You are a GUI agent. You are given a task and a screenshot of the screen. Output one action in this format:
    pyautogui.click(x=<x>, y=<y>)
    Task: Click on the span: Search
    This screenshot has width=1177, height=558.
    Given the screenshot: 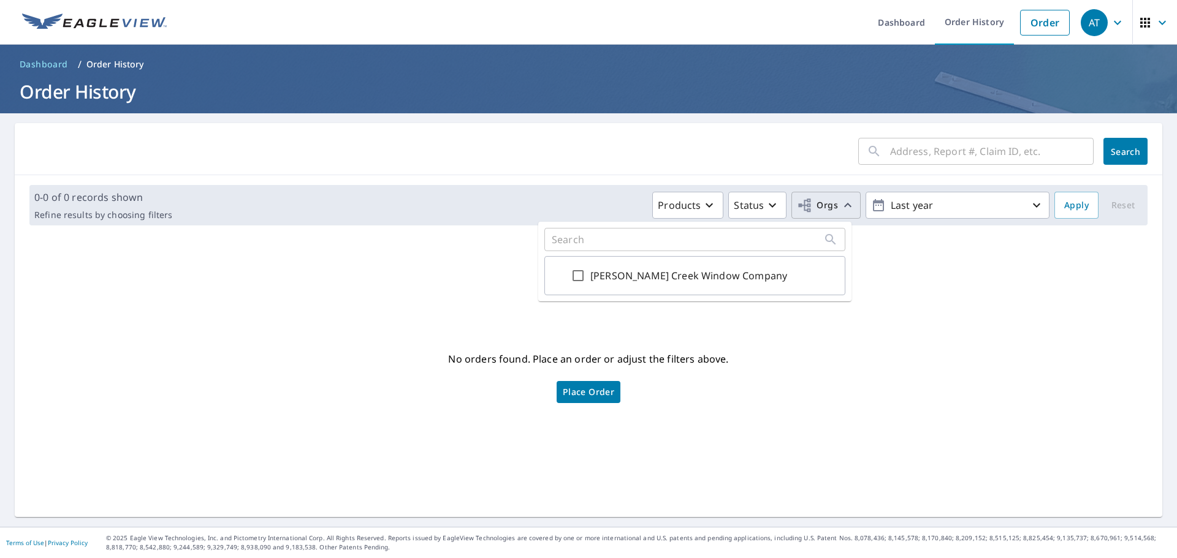 What is the action you would take?
    pyautogui.click(x=1125, y=151)
    